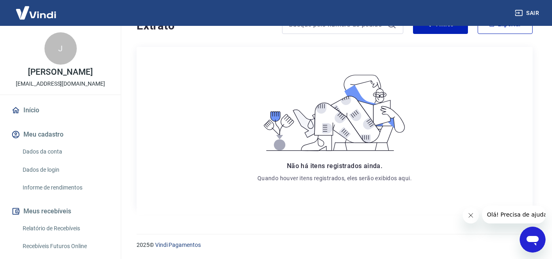  I want to click on span: Não há itens registrados ainda., so click(334, 166).